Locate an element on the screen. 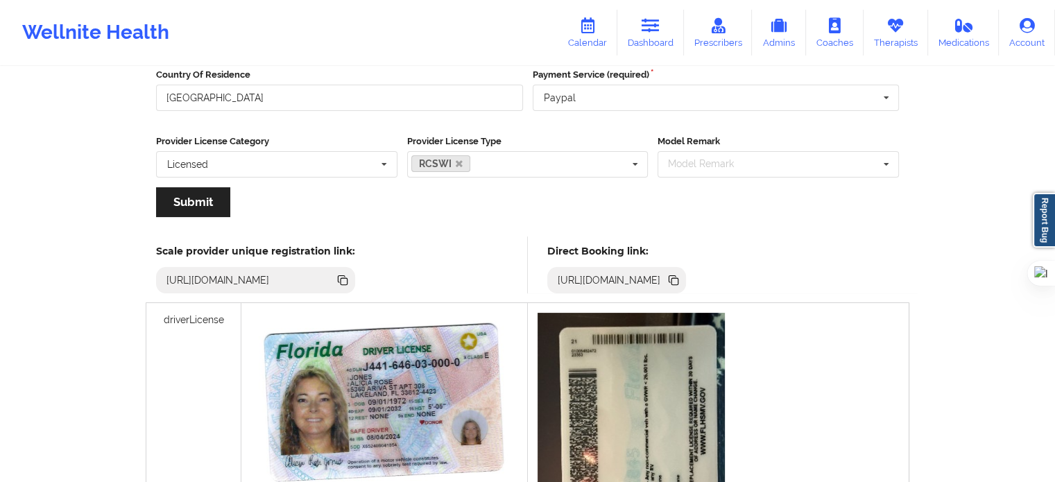  label: Provider License Type is located at coordinates (528, 141).